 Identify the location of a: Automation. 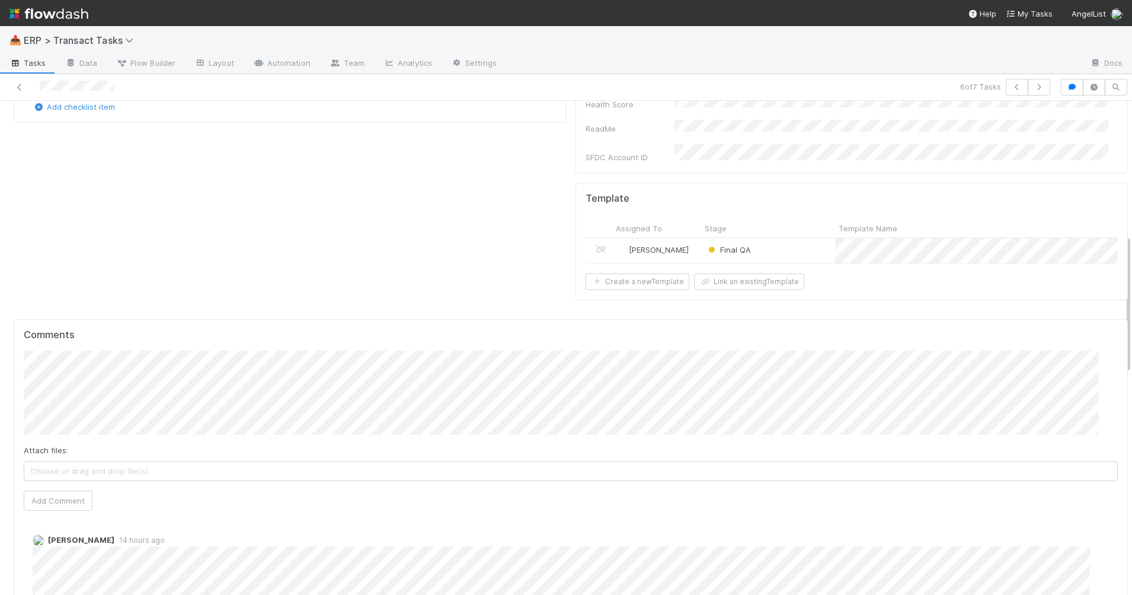
(282, 64).